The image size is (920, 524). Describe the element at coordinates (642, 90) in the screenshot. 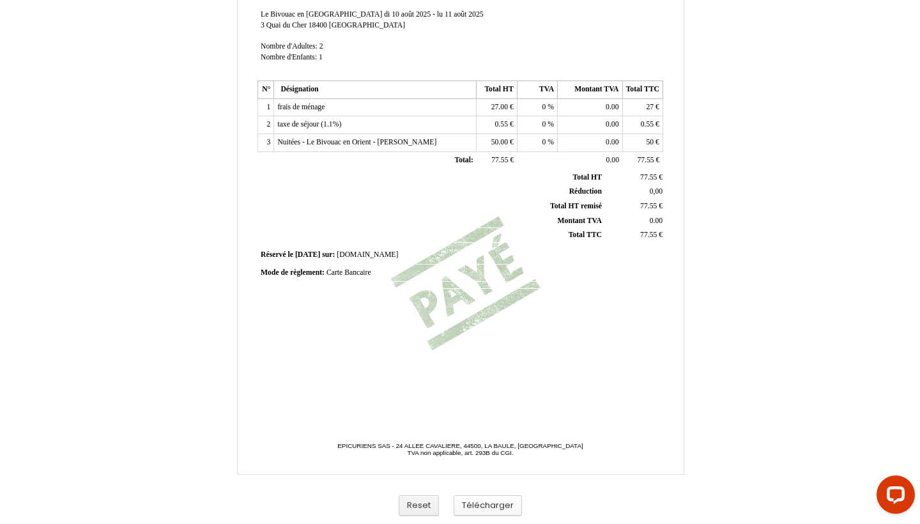

I see `th: Total TTC` at that location.